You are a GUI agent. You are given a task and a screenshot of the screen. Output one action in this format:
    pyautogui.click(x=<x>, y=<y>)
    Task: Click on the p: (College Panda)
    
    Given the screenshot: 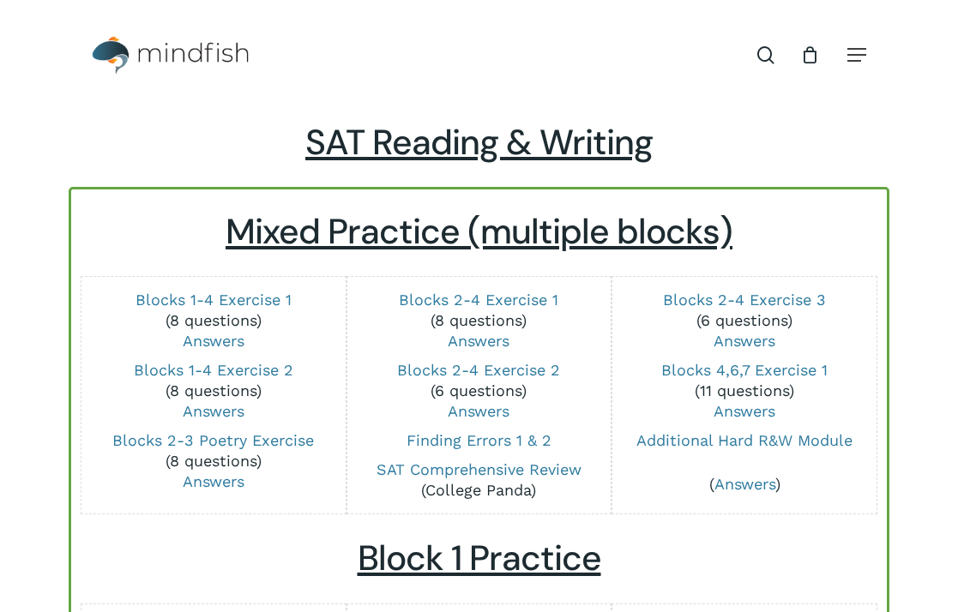 What is the action you would take?
    pyautogui.click(x=479, y=480)
    